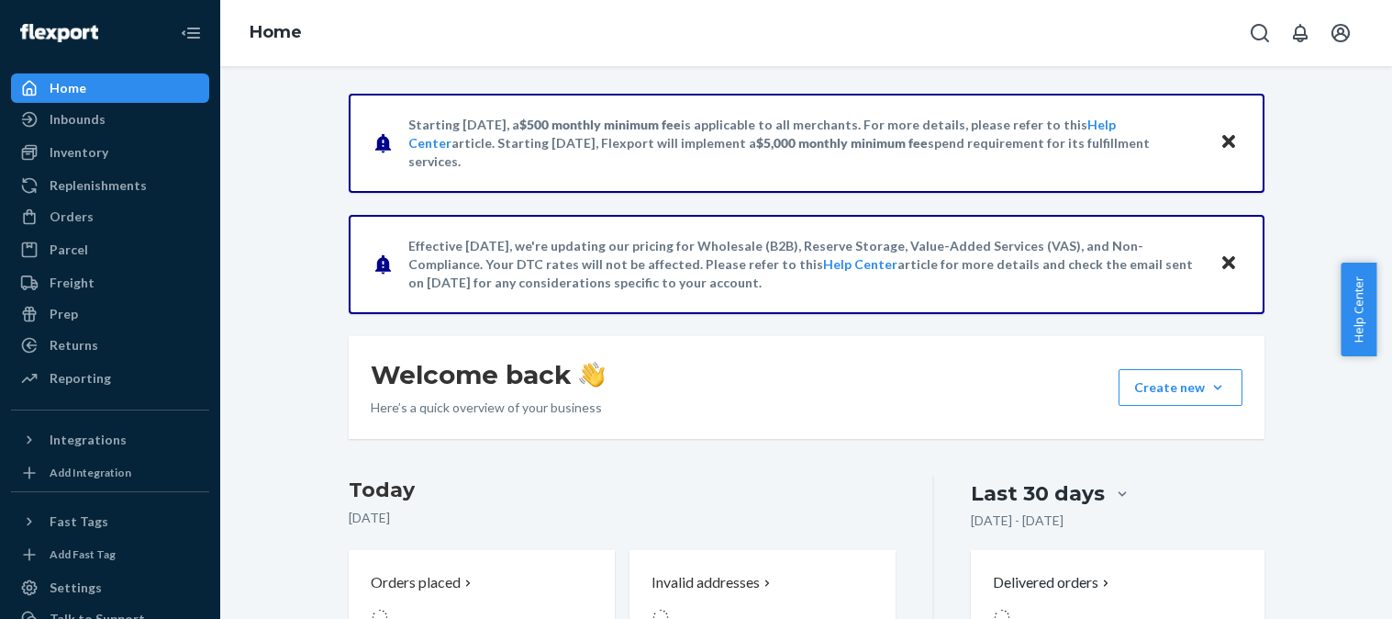  I want to click on div: Freight, so click(72, 283).